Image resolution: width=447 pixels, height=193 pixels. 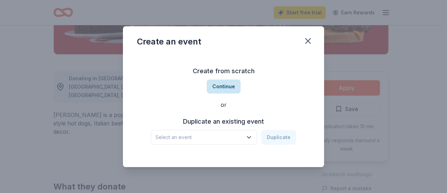 I want to click on div: or, so click(x=224, y=104).